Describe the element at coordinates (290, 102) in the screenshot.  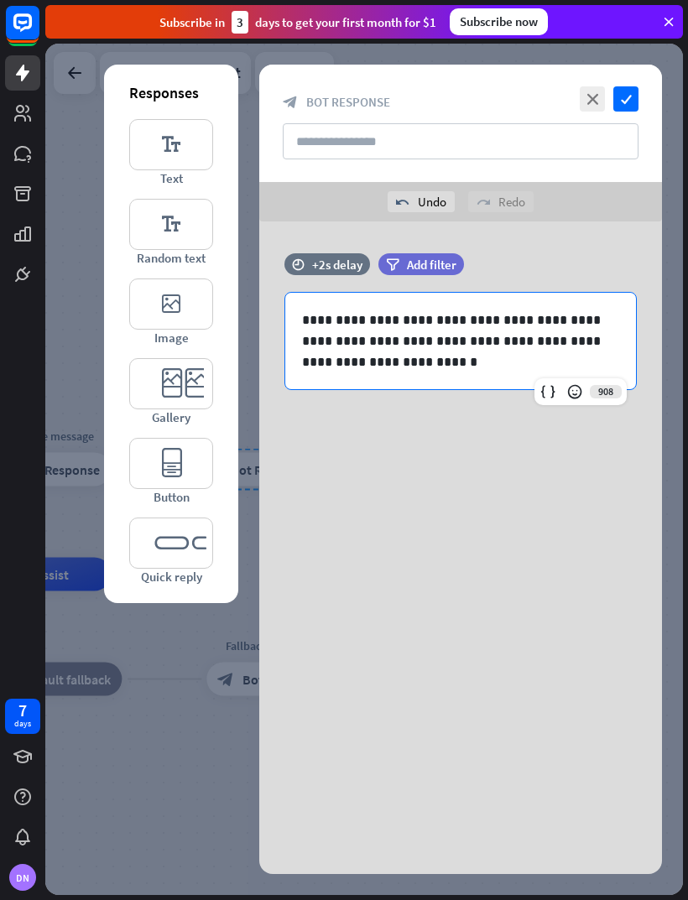
I see `i: block_bot_response` at that location.